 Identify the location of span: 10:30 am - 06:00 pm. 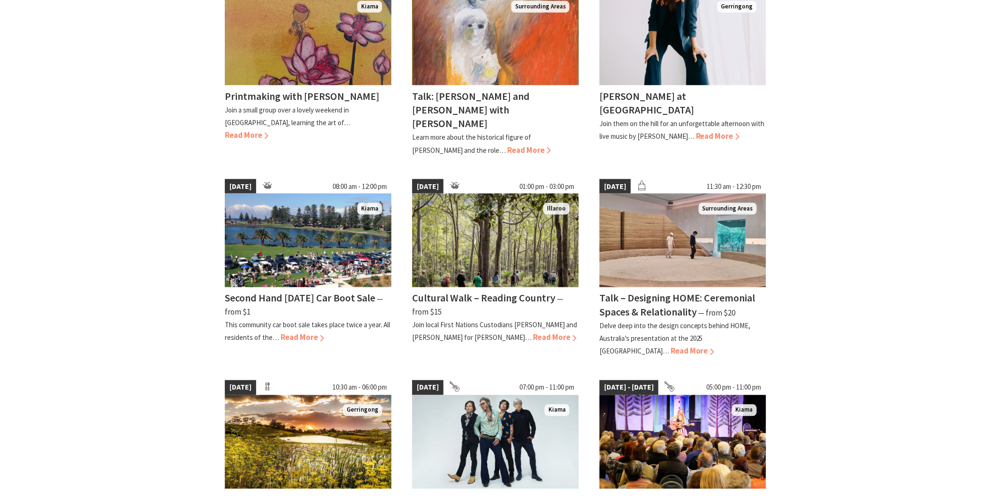
(360, 387).